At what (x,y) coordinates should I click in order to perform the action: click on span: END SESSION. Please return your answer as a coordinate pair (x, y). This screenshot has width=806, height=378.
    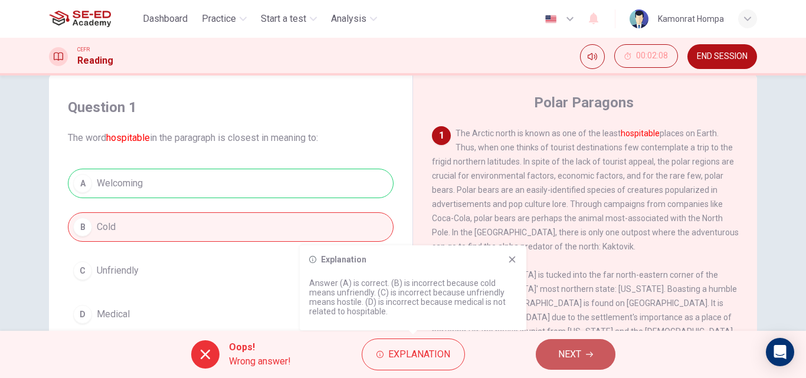
    Looking at the image, I should click on (722, 57).